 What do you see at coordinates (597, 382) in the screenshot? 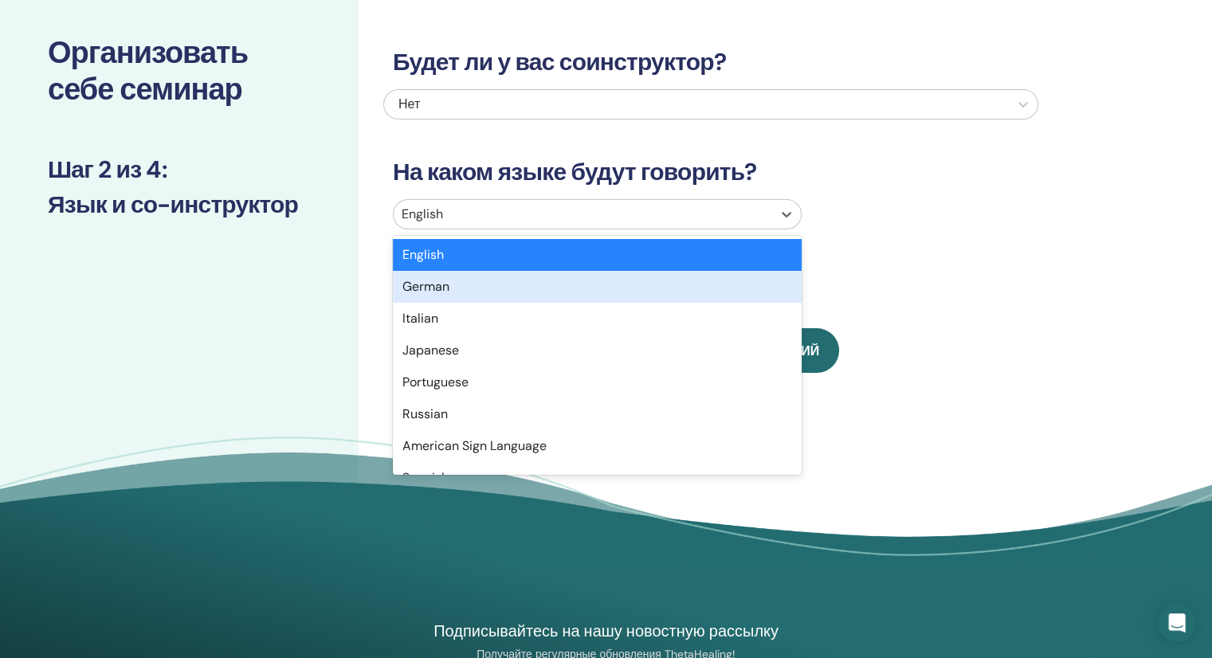
I see `div: Portuguese` at bounding box center [597, 382].